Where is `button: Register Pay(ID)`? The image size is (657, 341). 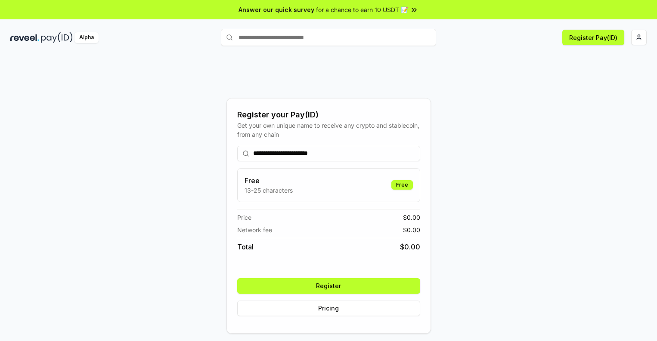 button: Register Pay(ID) is located at coordinates (593, 37).